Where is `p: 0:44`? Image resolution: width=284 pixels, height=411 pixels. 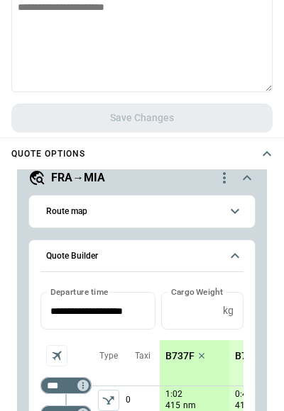
p: 0:44 is located at coordinates (243, 394).